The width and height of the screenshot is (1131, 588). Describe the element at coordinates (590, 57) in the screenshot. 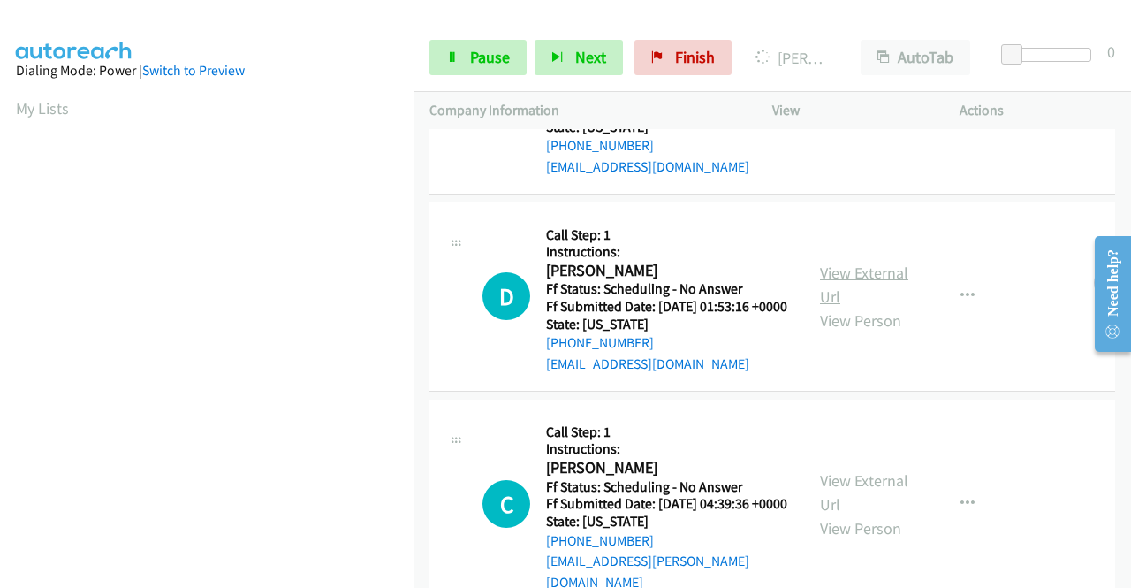

I see `span: Next` at that location.